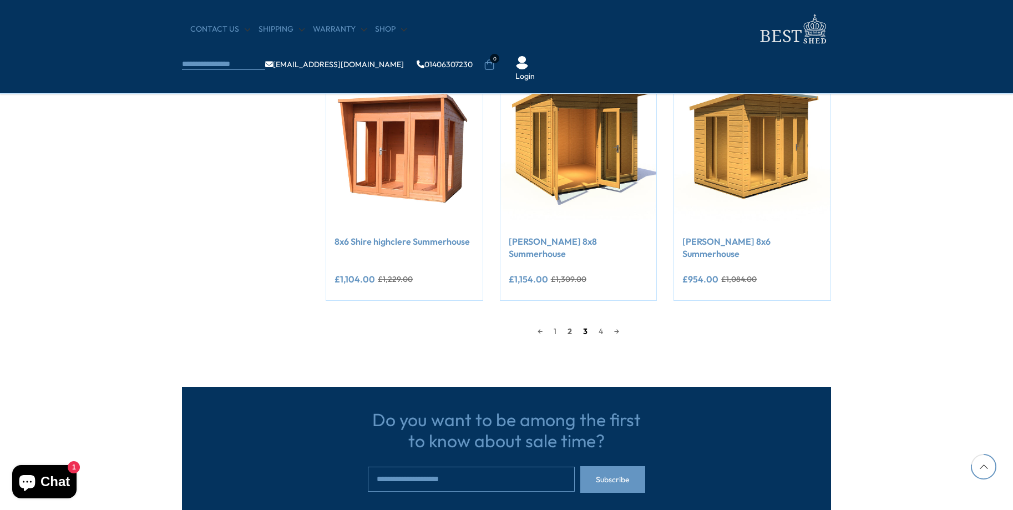  I want to click on a: 0, so click(489, 65).